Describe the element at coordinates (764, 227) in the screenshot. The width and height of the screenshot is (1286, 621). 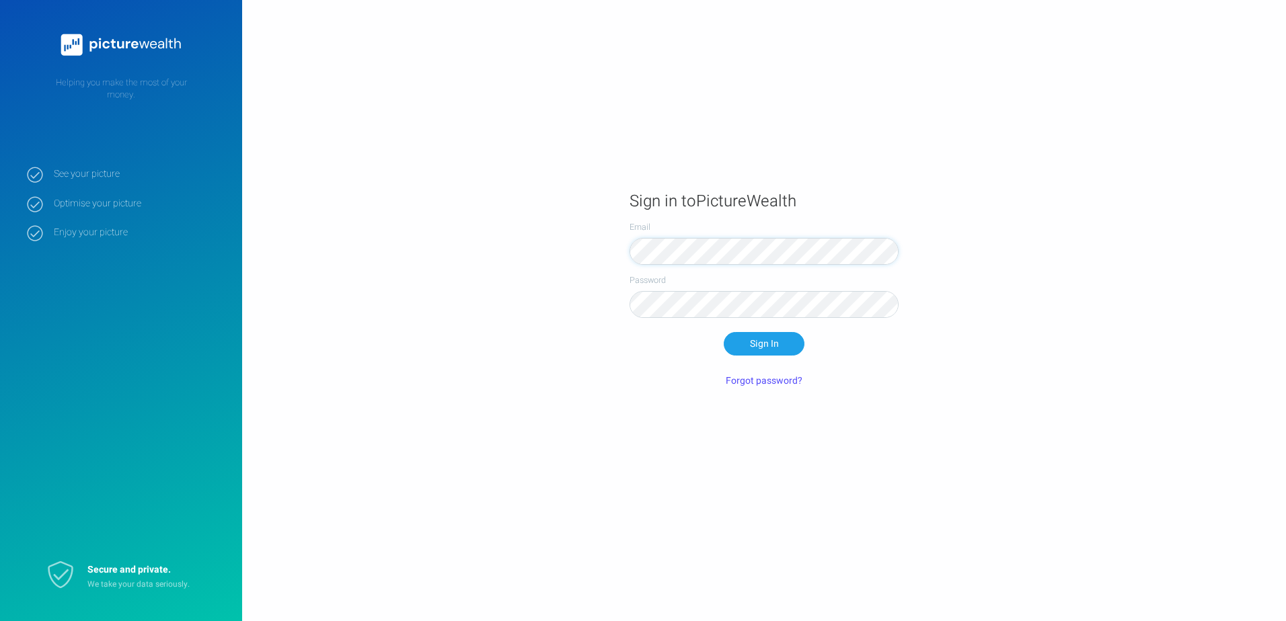
I see `label: Email` at that location.